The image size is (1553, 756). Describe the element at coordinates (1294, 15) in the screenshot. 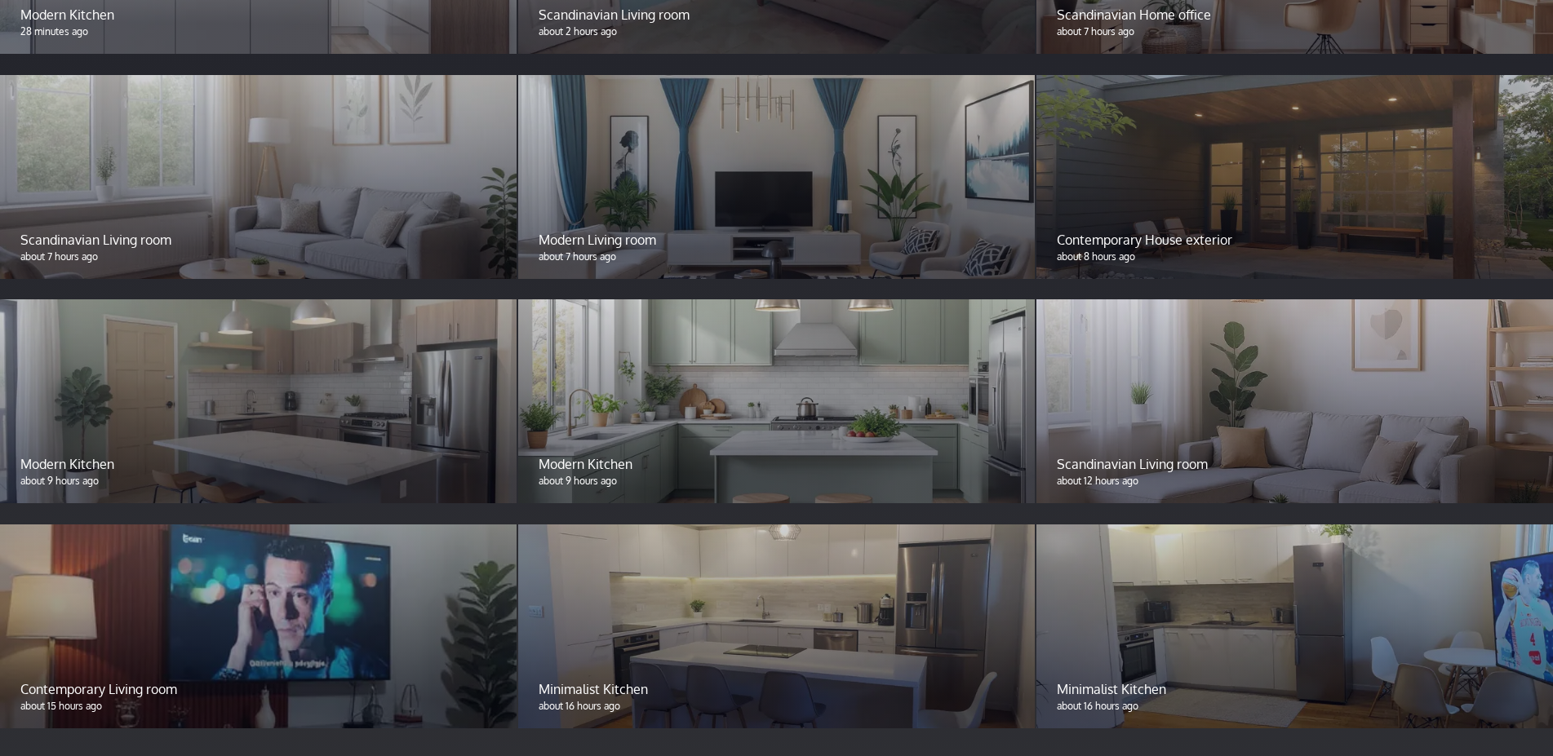

I see `p: Scandinavian Home office` at that location.